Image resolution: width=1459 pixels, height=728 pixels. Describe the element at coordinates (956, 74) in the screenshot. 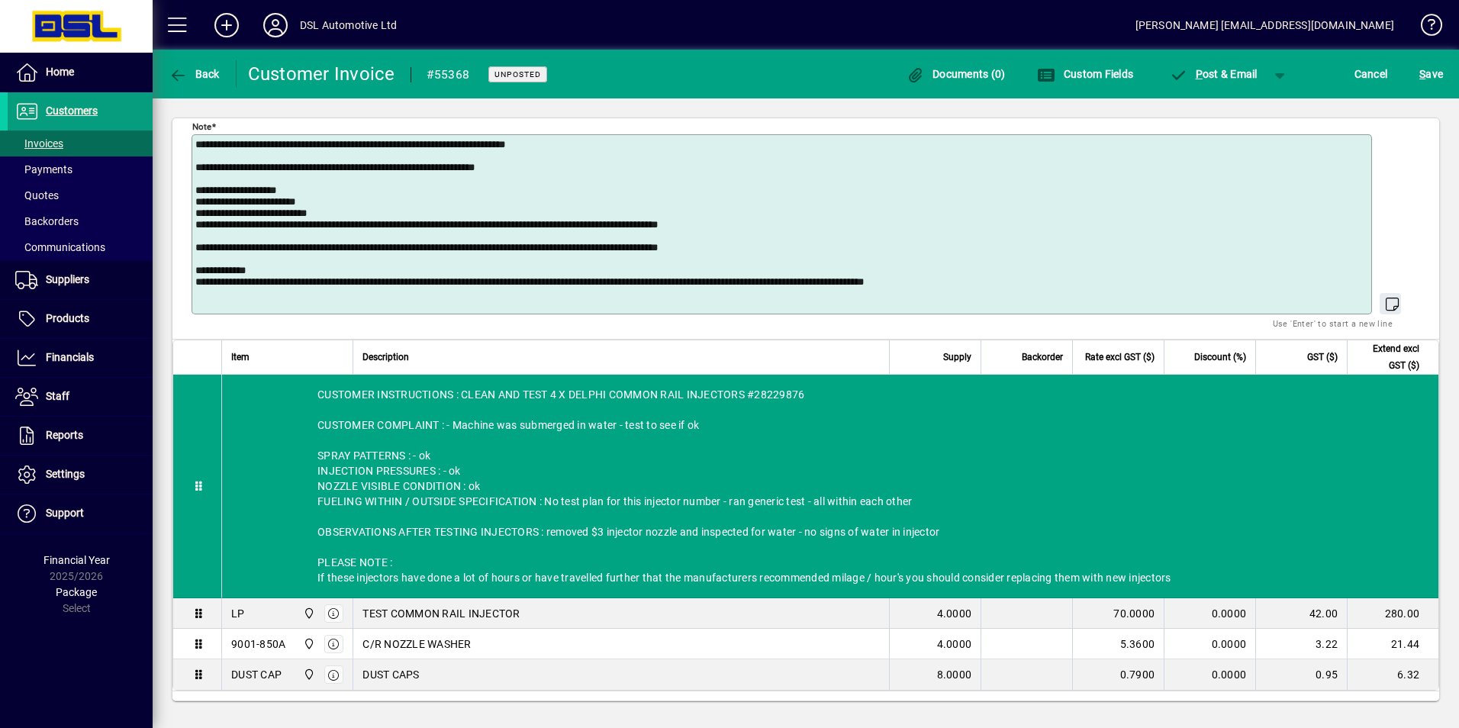

I see `span: Documents (0)` at that location.